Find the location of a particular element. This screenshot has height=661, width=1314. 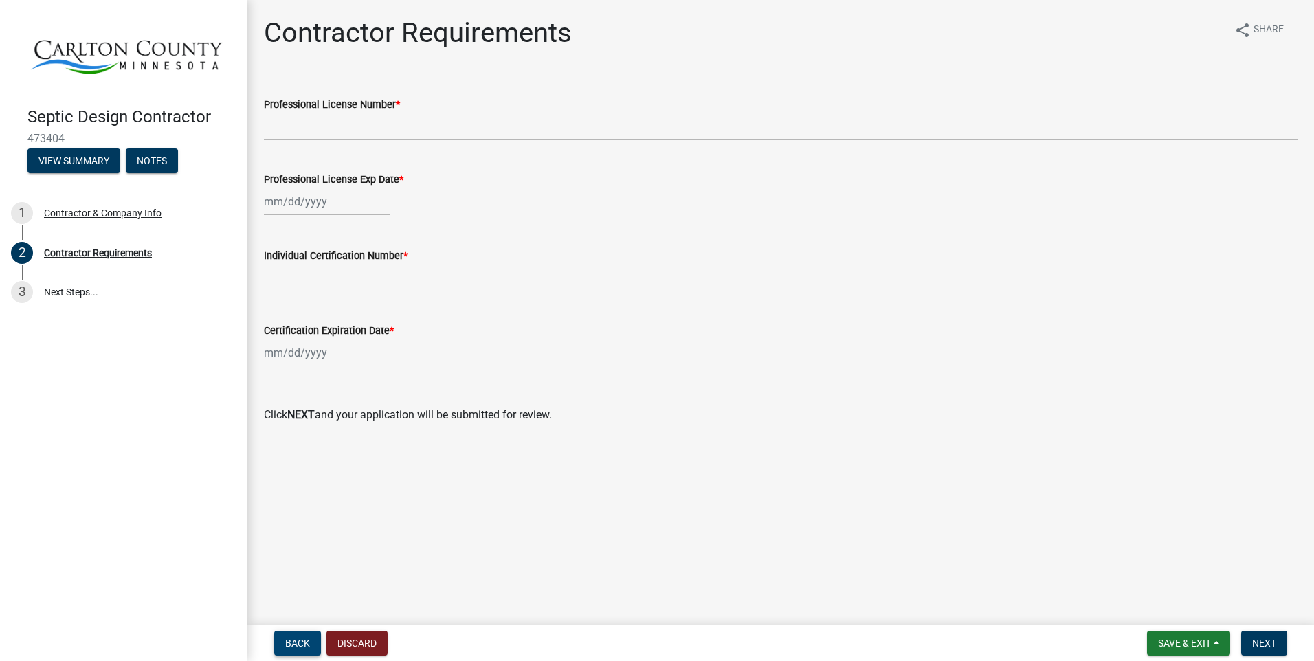

label: Professional License Exp Date is located at coordinates (333, 180).